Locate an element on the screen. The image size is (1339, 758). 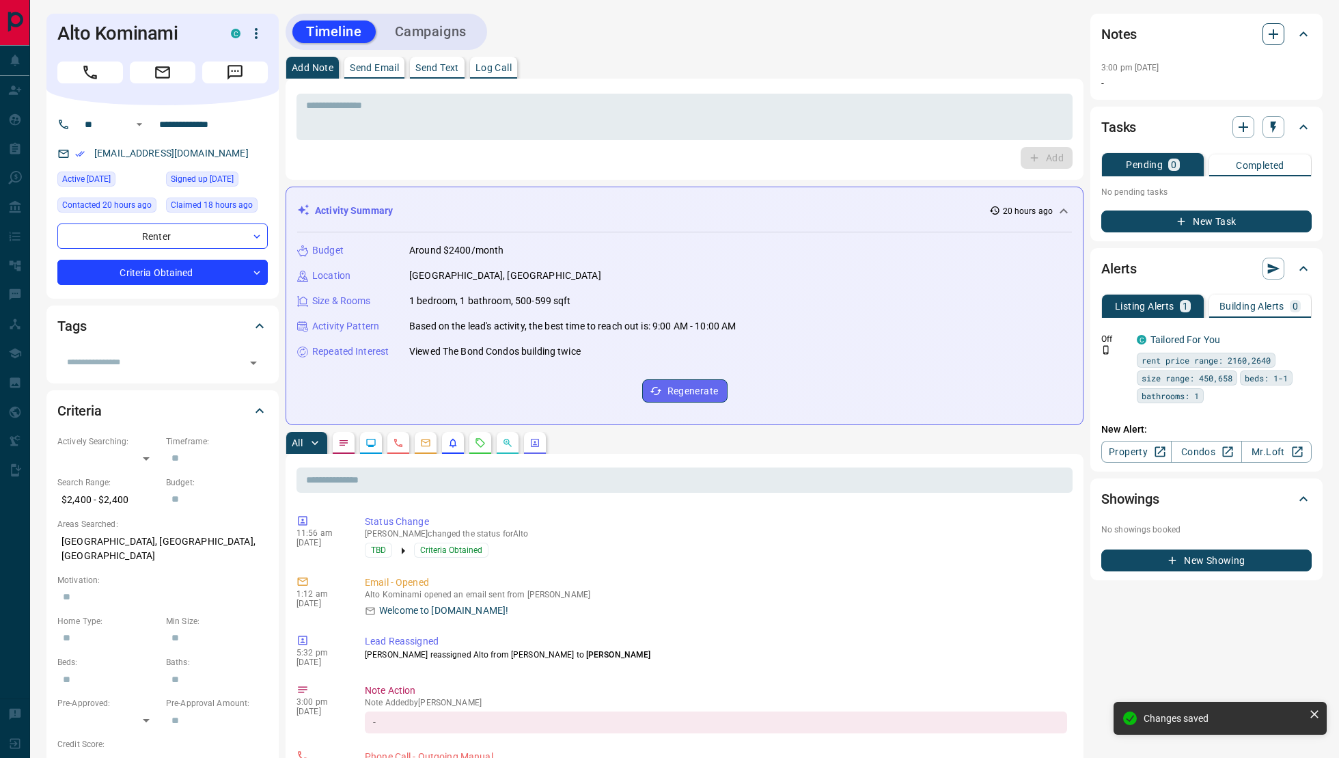
p: Actively Searching: is located at coordinates (108, 441).